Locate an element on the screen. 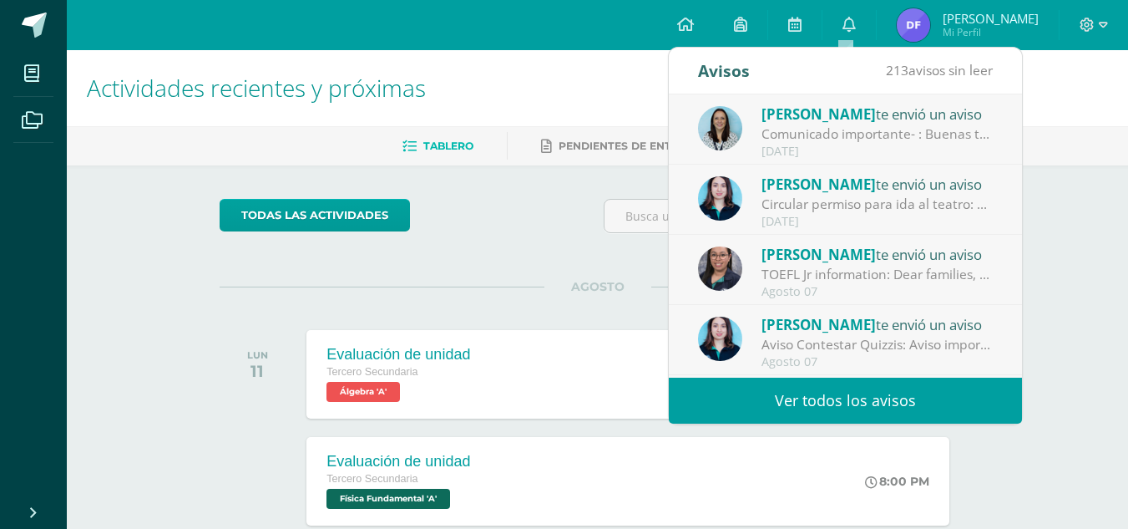 This screenshot has height=529, width=1128. span: AGOSTO is located at coordinates (598, 286).